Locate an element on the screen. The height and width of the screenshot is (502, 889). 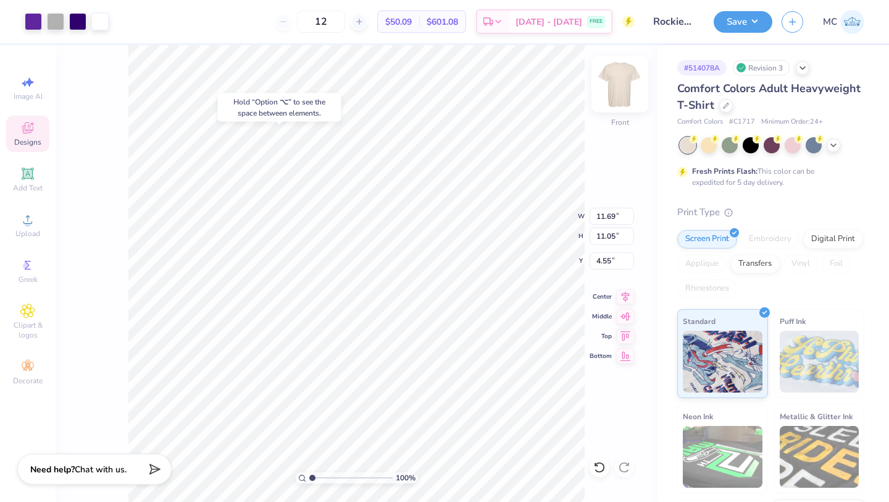
img: Puff Ink is located at coordinates (820, 361).